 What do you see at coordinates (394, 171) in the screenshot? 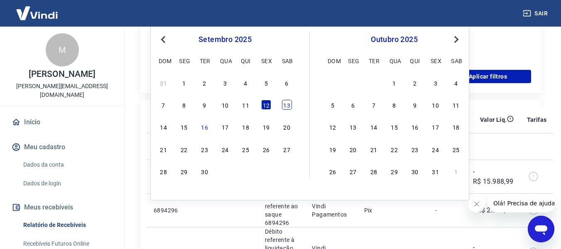
I see `div: Choose quarta-feira, 29 de outubro de 2025` at bounding box center [394, 171].